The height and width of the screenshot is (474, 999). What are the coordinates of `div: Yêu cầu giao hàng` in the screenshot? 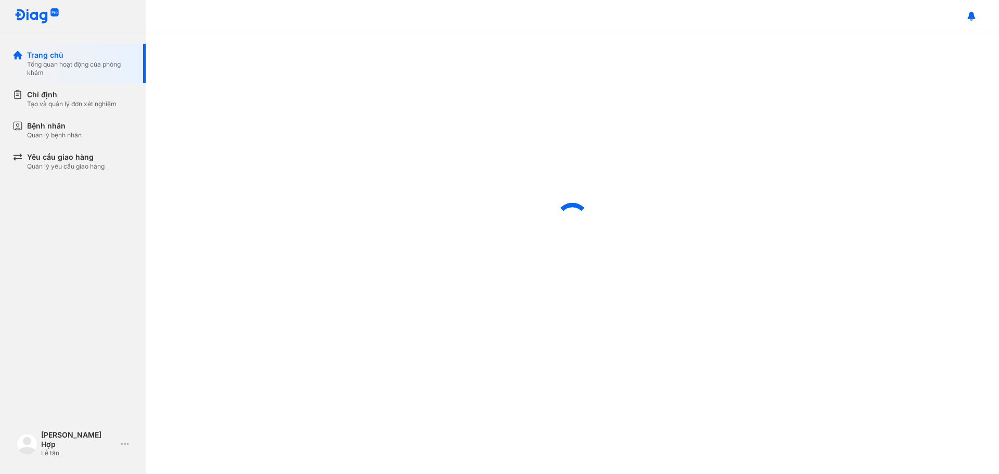 It's located at (66, 157).